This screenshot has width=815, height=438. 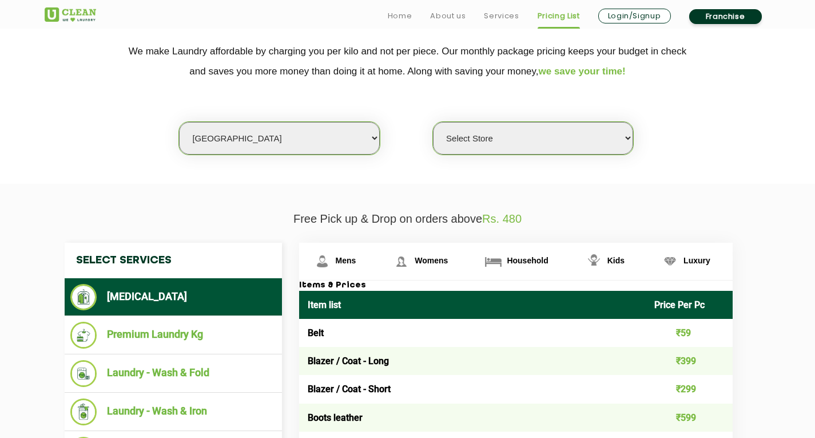 What do you see at coordinates (472, 360) in the screenshot?
I see `td: Blazer / Coat - Long` at bounding box center [472, 360].